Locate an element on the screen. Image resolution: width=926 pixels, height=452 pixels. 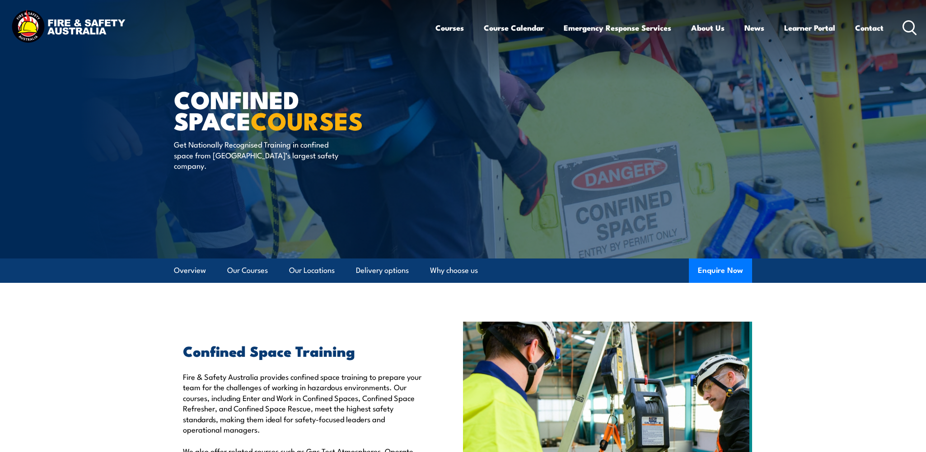
a: Delivery options is located at coordinates (382, 270).